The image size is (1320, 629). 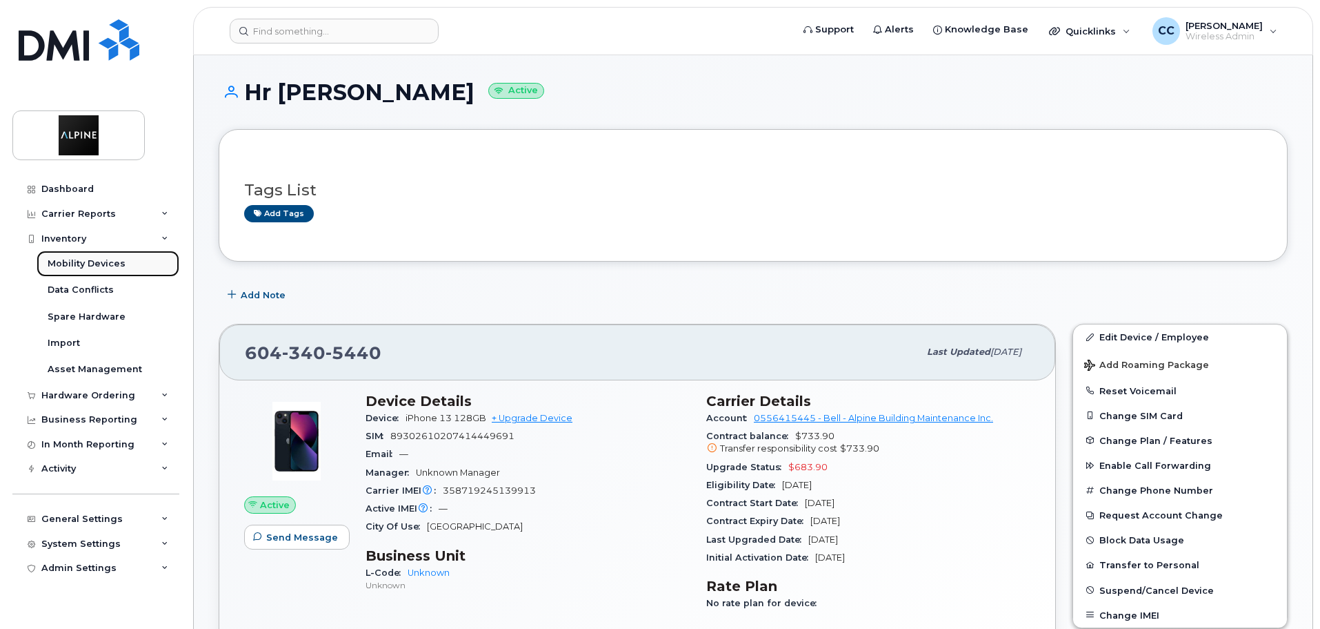 I want to click on button: Add Note, so click(x=258, y=295).